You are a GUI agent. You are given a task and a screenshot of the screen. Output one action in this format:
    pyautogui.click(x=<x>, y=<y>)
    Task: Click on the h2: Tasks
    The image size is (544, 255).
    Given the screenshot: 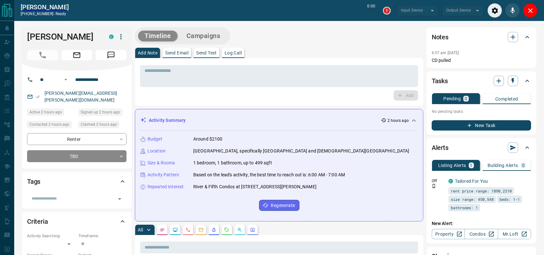 What is the action you would take?
    pyautogui.click(x=440, y=81)
    